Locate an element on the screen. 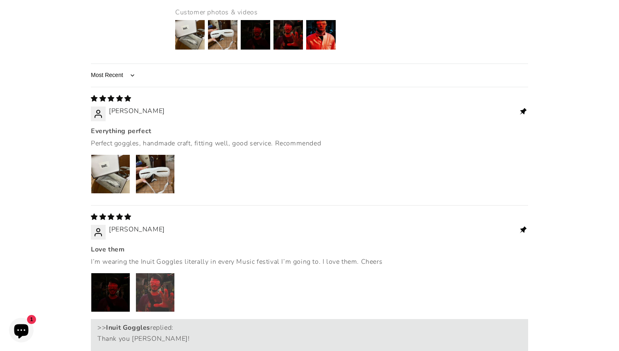  div: Customer photos & videos is located at coordinates (305, 12).